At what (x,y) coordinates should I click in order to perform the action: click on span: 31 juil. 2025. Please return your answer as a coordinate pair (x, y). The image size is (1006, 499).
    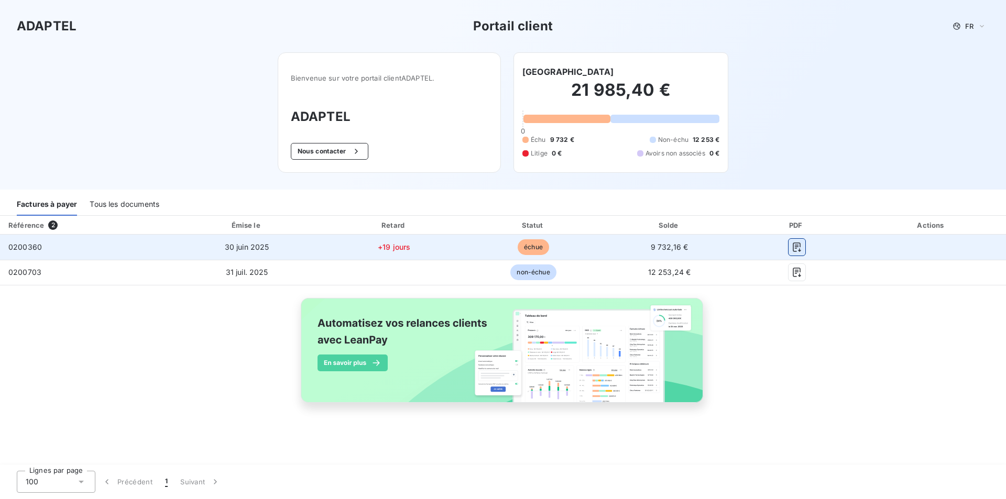
    Looking at the image, I should click on (247, 272).